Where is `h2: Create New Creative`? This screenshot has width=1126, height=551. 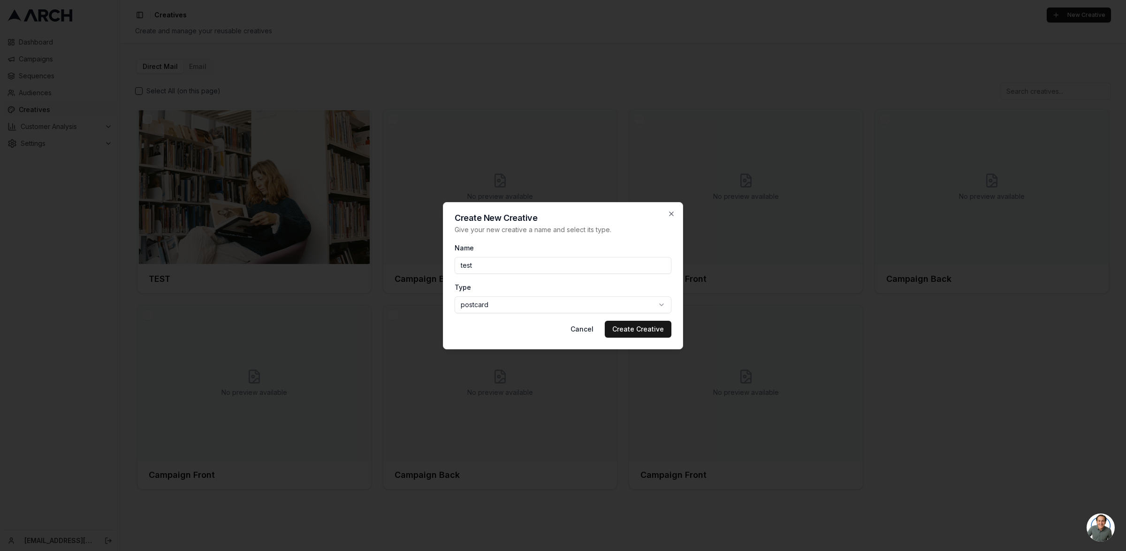
h2: Create New Creative is located at coordinates (563, 218).